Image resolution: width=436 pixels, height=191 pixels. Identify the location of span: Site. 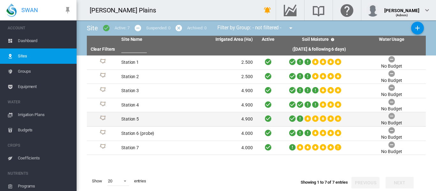
(92, 28).